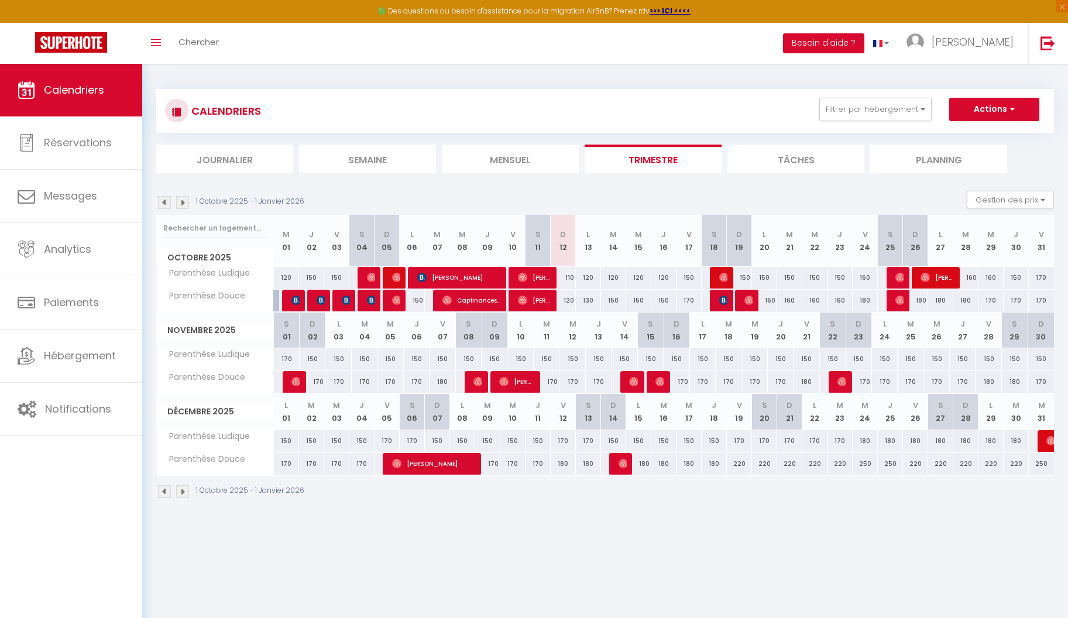  What do you see at coordinates (765, 241) in the screenshot?
I see `th: 20` at bounding box center [765, 241].